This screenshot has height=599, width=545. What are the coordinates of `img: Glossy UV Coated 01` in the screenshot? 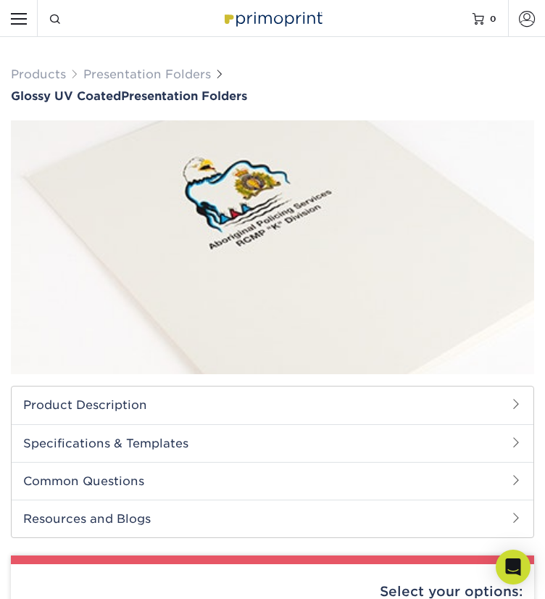 It's located at (272, 248).